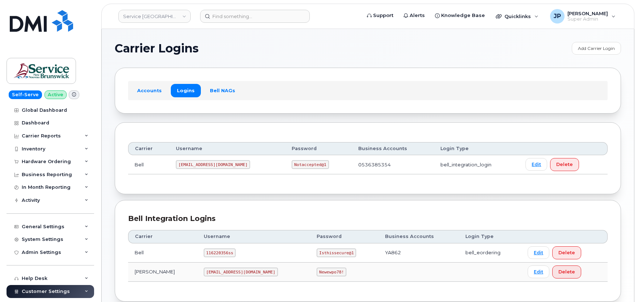 The image size is (638, 302). Describe the element at coordinates (367, 218) in the screenshot. I see `div: Bell Integration Logins` at that location.